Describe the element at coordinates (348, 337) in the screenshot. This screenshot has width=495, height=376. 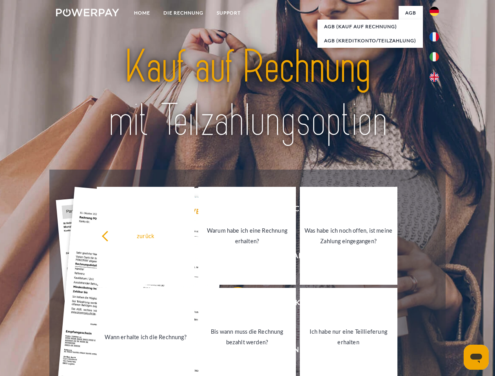
I see `div: Ich habe nur eine Teillieferung erhalten` at that location.